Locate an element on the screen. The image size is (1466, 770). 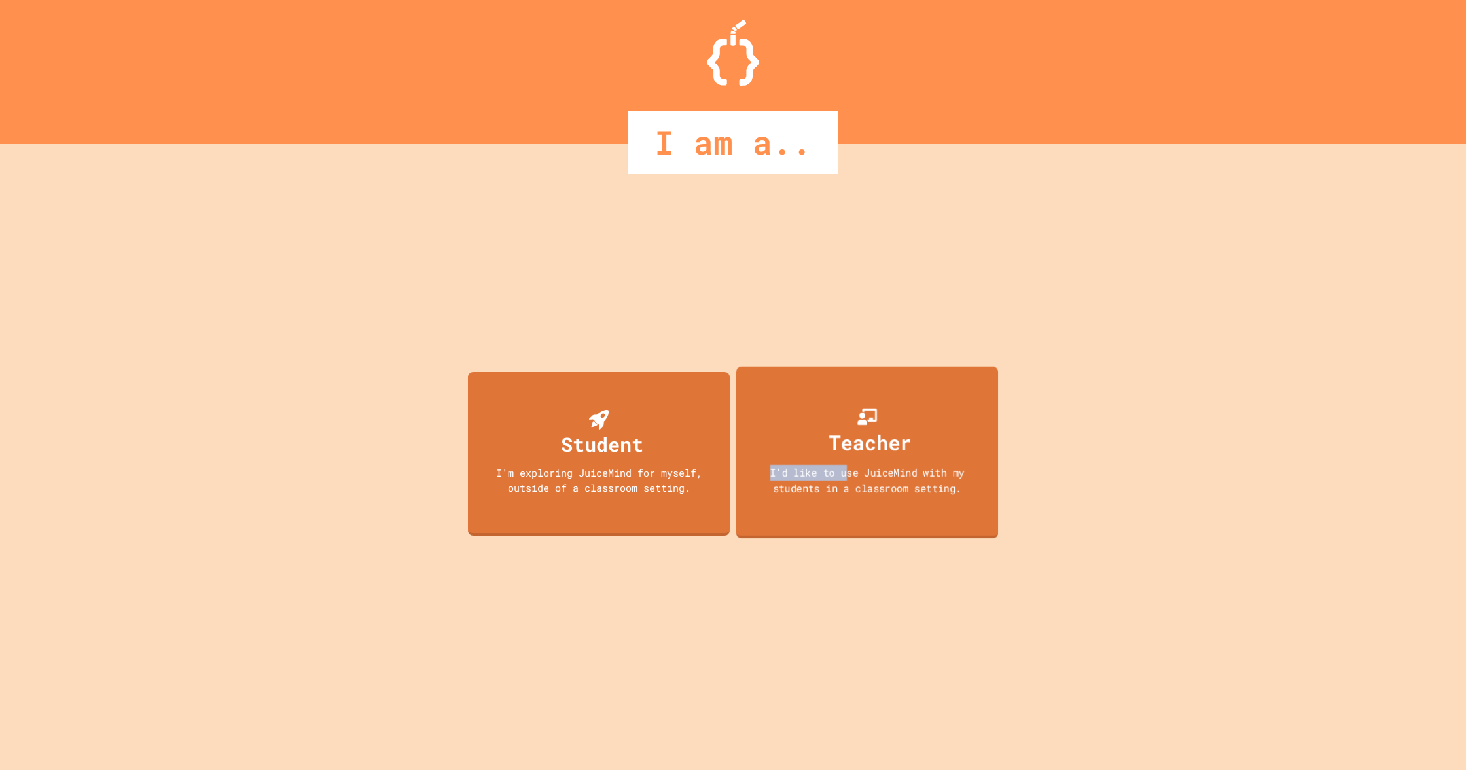
div: I'd like to use JuiceMind with my students in a classroom setting. is located at coordinates (867, 480).